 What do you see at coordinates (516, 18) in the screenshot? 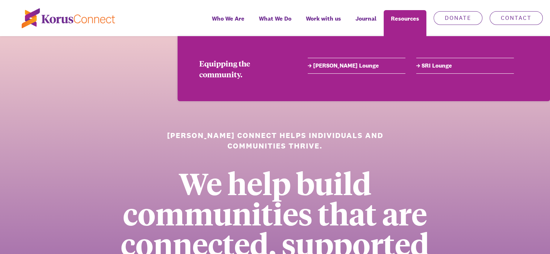
I see `a: Contact` at bounding box center [516, 18].